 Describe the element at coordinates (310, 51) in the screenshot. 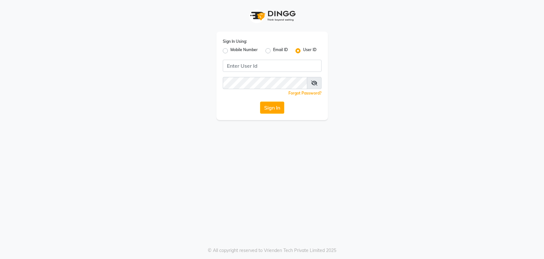

I see `label: User ID` at that location.